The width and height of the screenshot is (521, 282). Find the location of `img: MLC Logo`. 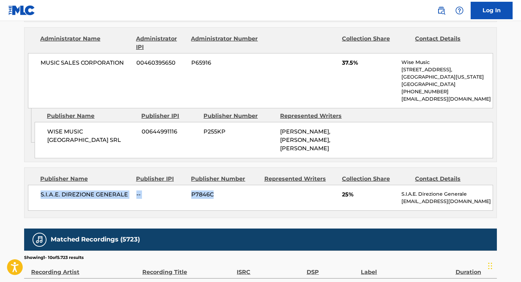

img: MLC Logo is located at coordinates (22, 10).